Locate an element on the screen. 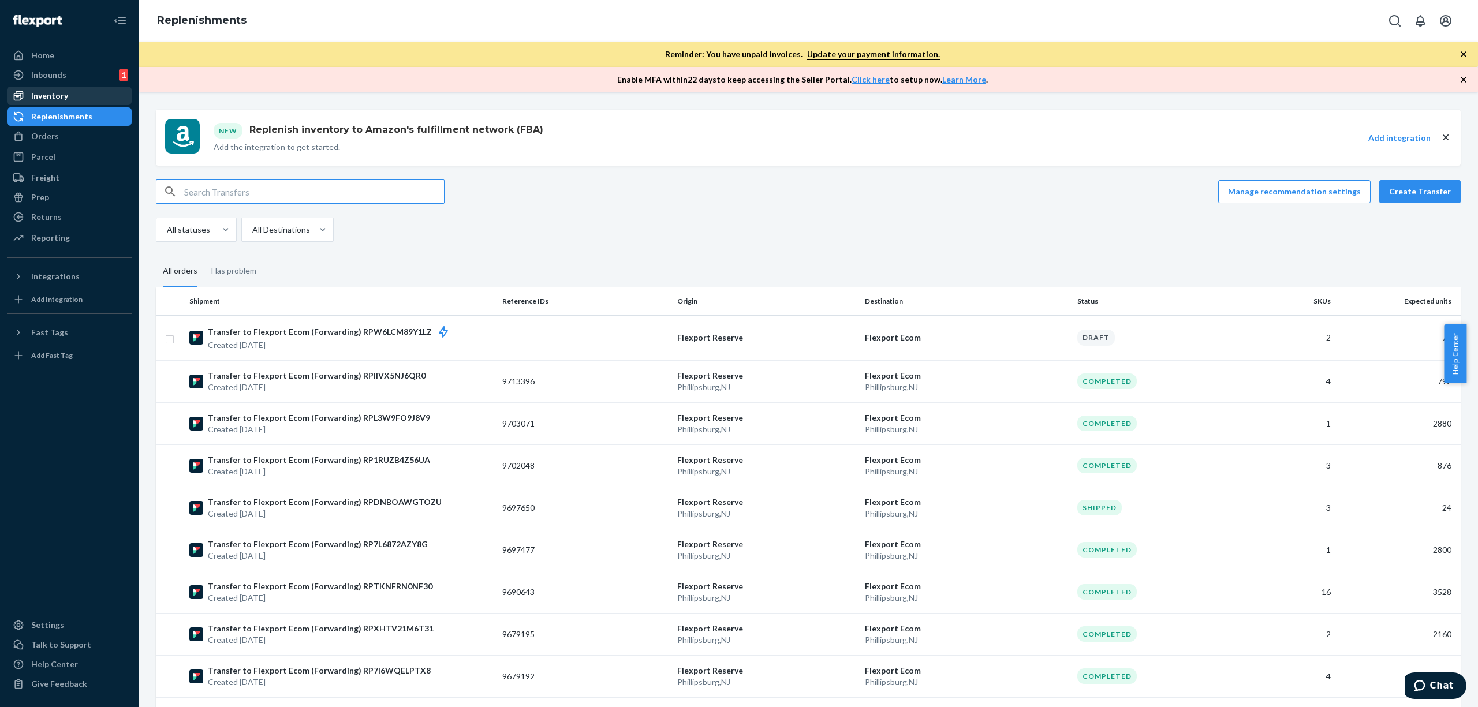  input: All Destinations is located at coordinates (252, 230).